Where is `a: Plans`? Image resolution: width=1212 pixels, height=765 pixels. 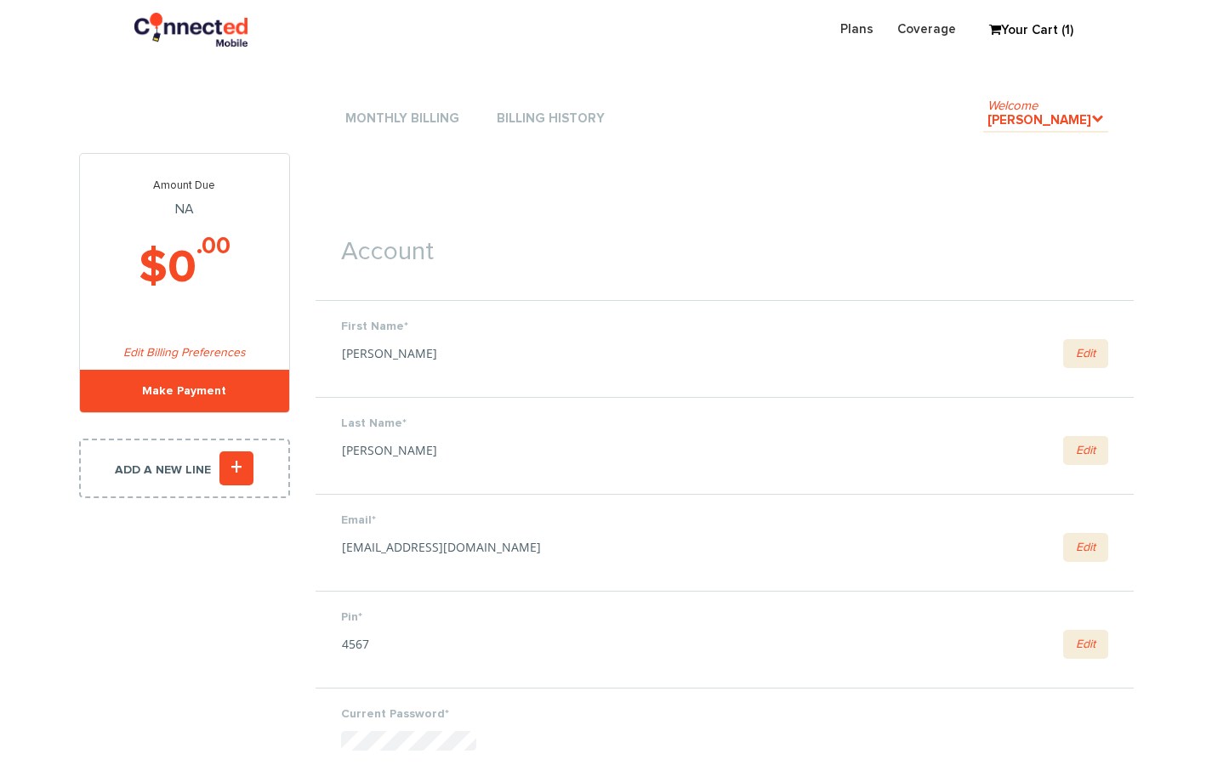
a: Plans is located at coordinates (856, 29).